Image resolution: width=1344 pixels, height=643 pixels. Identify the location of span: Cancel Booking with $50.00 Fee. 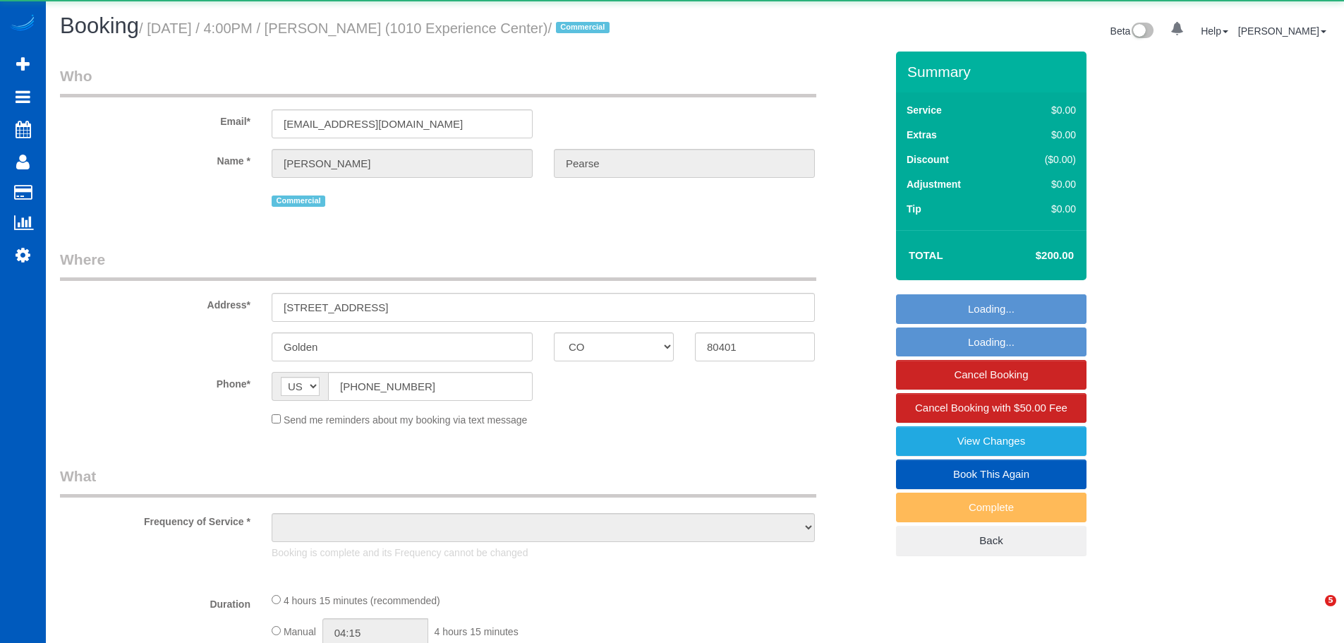
(991, 407).